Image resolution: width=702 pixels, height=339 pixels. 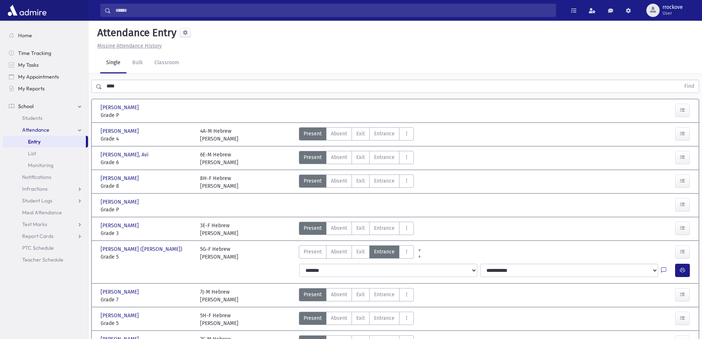 What do you see at coordinates (35, 53) in the screenshot?
I see `span: Time Tracking` at bounding box center [35, 53].